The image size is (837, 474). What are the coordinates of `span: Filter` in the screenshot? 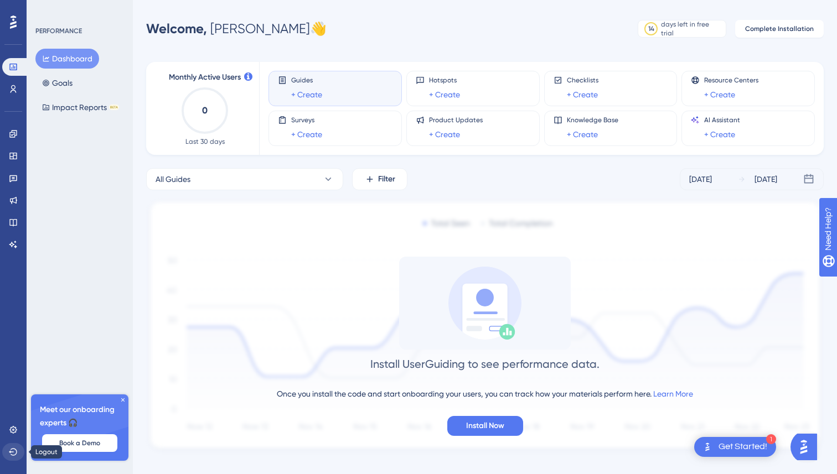 It's located at (386, 179).